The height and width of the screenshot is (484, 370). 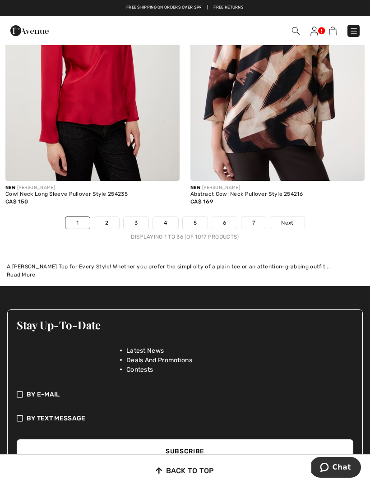 I want to click on span: Next, so click(x=287, y=223).